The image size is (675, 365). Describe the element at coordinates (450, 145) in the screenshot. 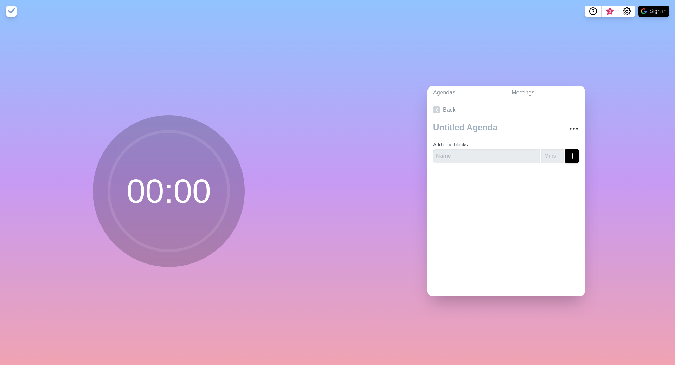

I see `label: Add time blocks` at that location.